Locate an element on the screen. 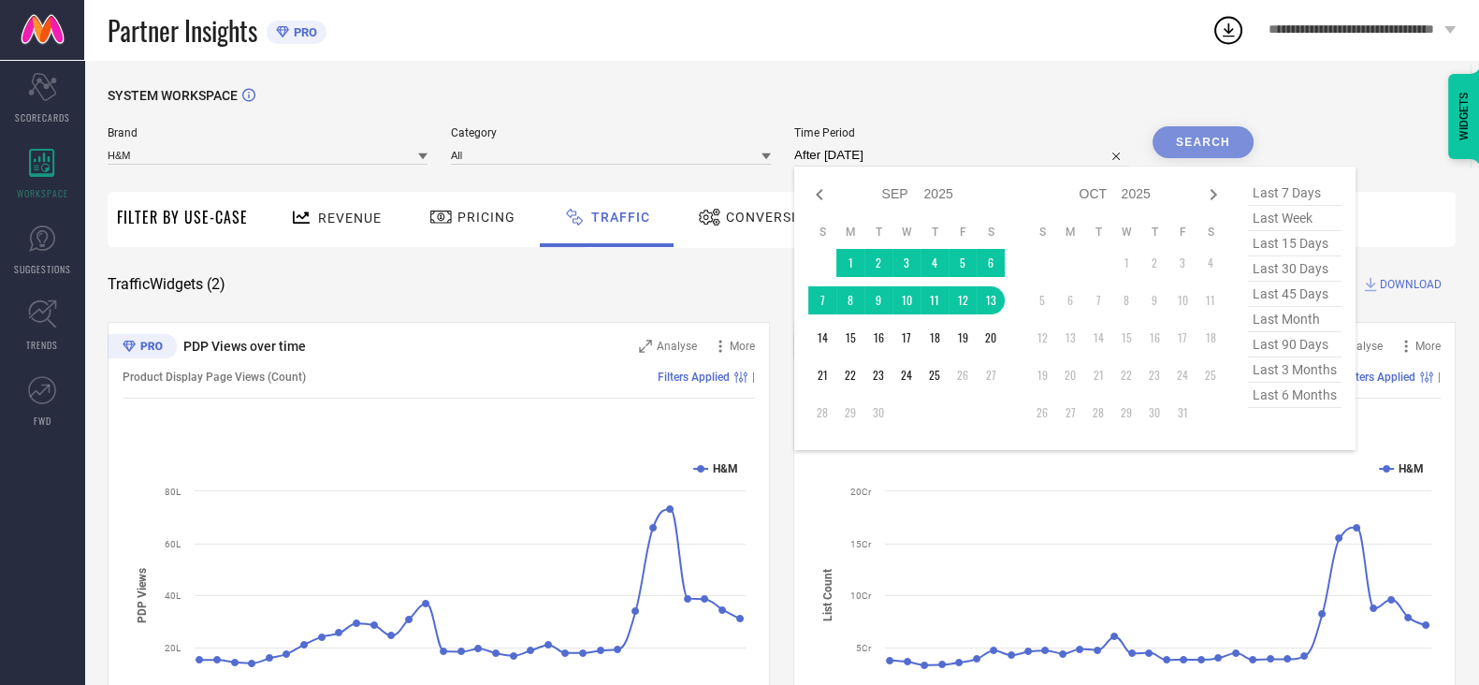 Image resolution: width=1479 pixels, height=685 pixels. span: last 3 months is located at coordinates (1295, 370).